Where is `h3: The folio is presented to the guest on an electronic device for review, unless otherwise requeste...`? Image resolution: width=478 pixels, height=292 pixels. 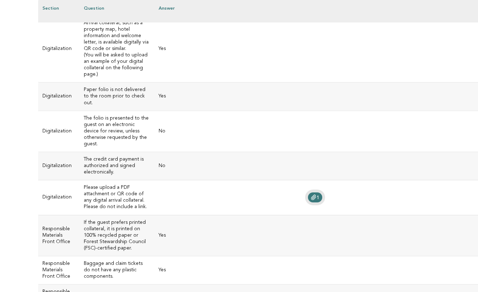
h3: The folio is presented to the guest on an electronic device for review, unless otherwise requeste... is located at coordinates (117, 131).